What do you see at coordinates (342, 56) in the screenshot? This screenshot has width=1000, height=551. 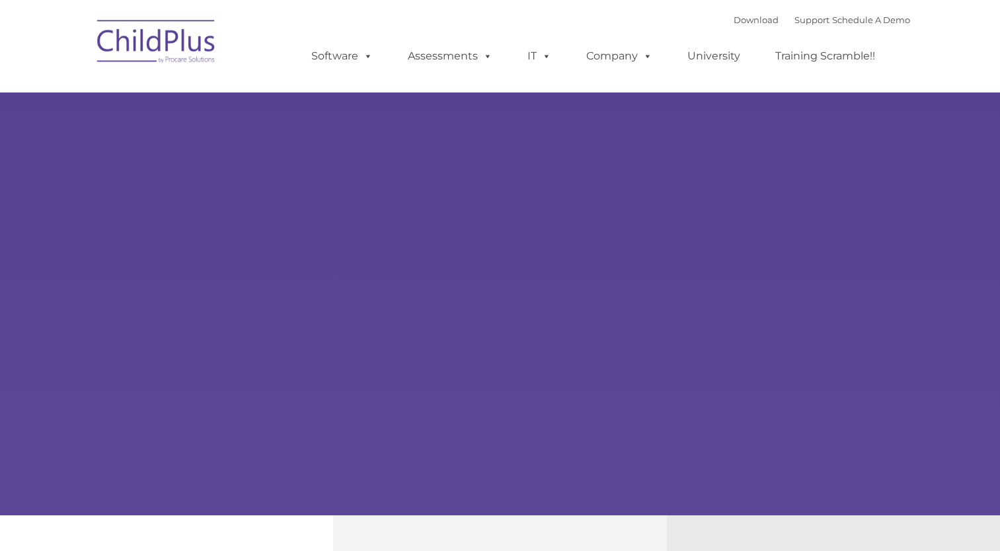 I see `a: Software` at bounding box center [342, 56].